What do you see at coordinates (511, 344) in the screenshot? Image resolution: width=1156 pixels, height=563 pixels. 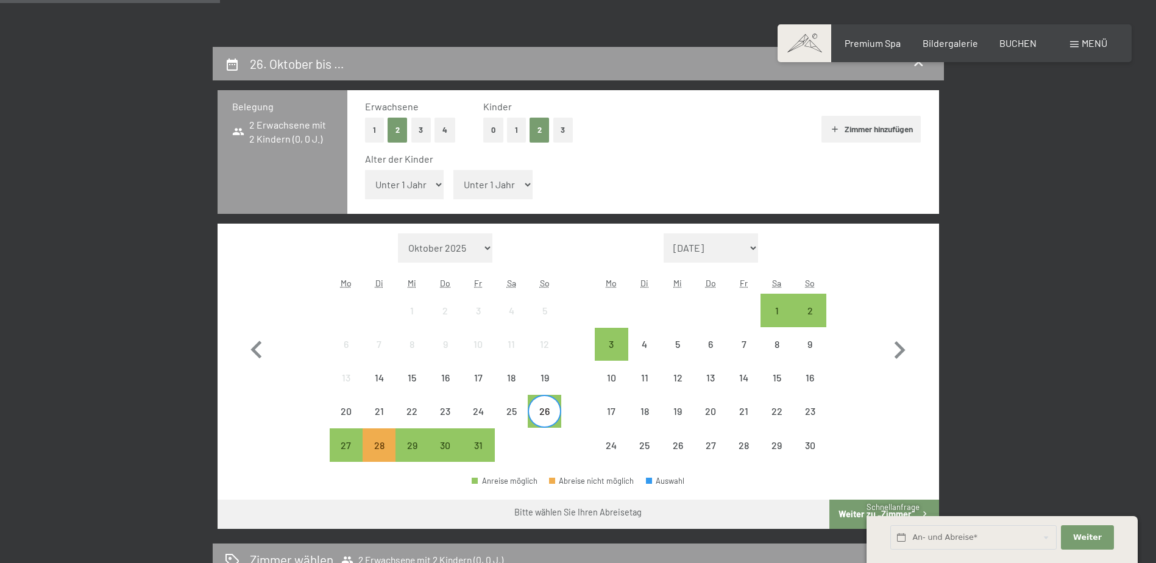 I see `div: Sat Oct 11 2025` at bounding box center [511, 344].